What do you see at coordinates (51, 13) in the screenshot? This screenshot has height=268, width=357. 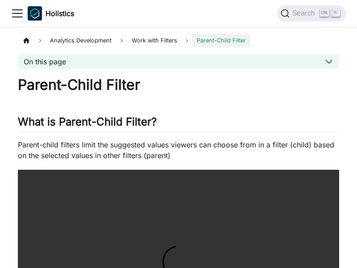 I see `a: HolisticsHolistics` at bounding box center [51, 13].